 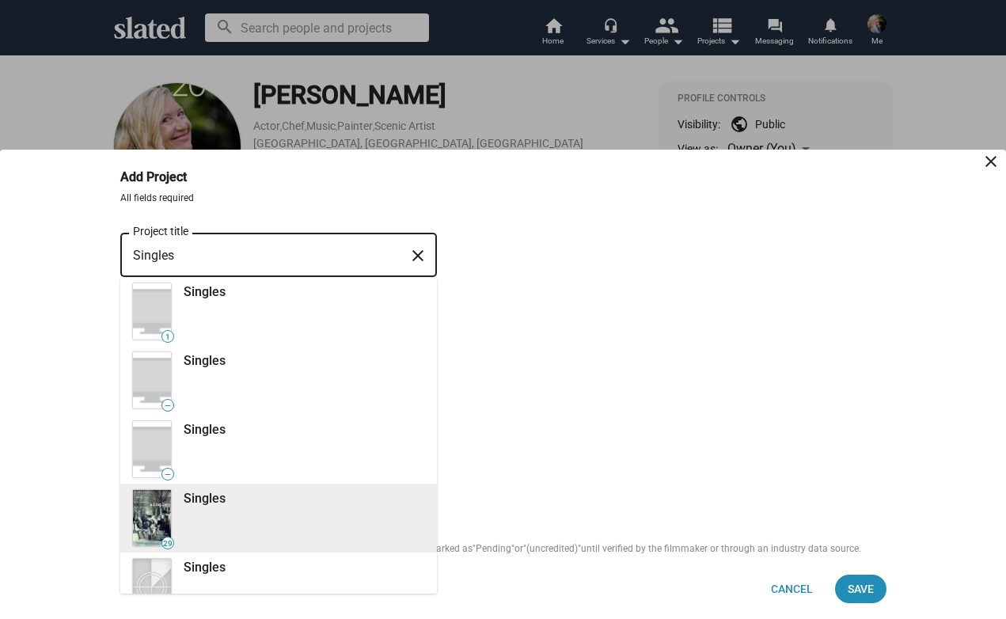 I want to click on span: Cancel, so click(x=791, y=589).